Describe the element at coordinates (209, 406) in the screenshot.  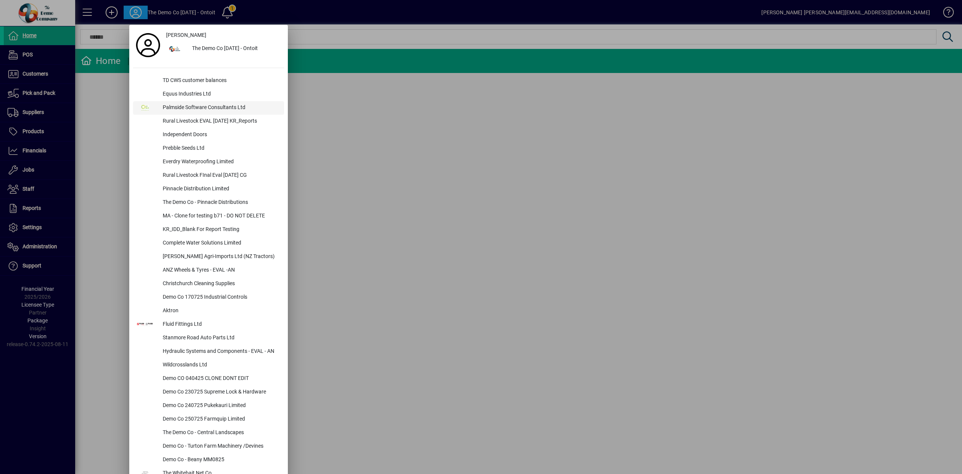
I see `button: Demo Co 240725 Pukekauri Limited` at that location.